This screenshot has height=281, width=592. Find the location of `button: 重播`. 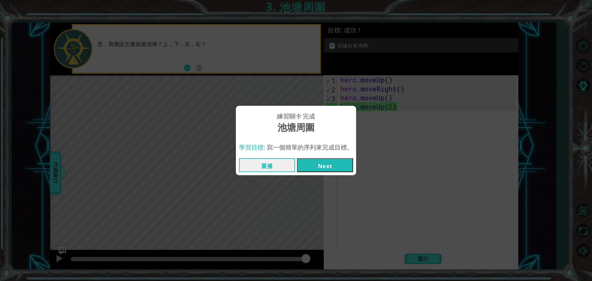

button: 重播 is located at coordinates (267, 165).